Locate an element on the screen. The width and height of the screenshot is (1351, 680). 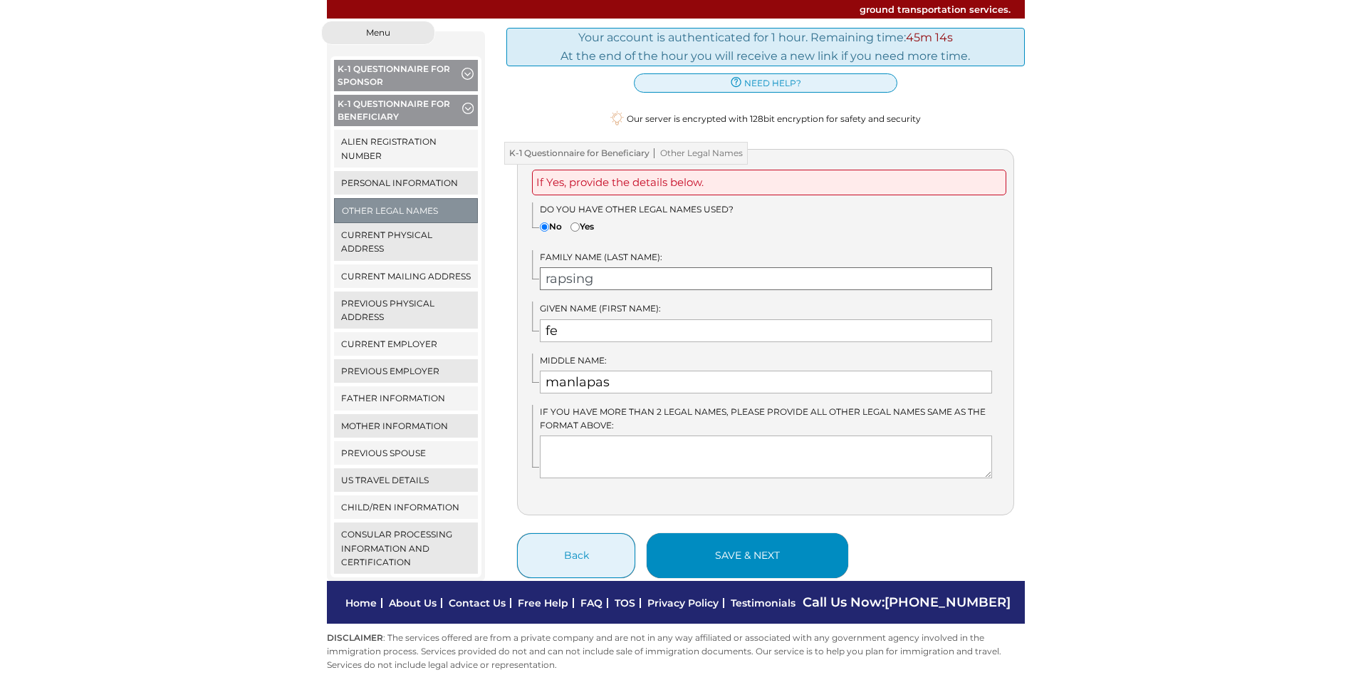
a: Other Legal Names is located at coordinates (406, 210).